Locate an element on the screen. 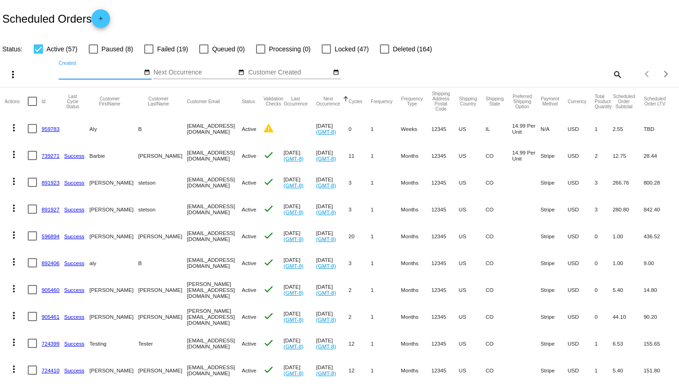 This screenshot has height=384, width=679. a: 596894 is located at coordinates (50, 236).